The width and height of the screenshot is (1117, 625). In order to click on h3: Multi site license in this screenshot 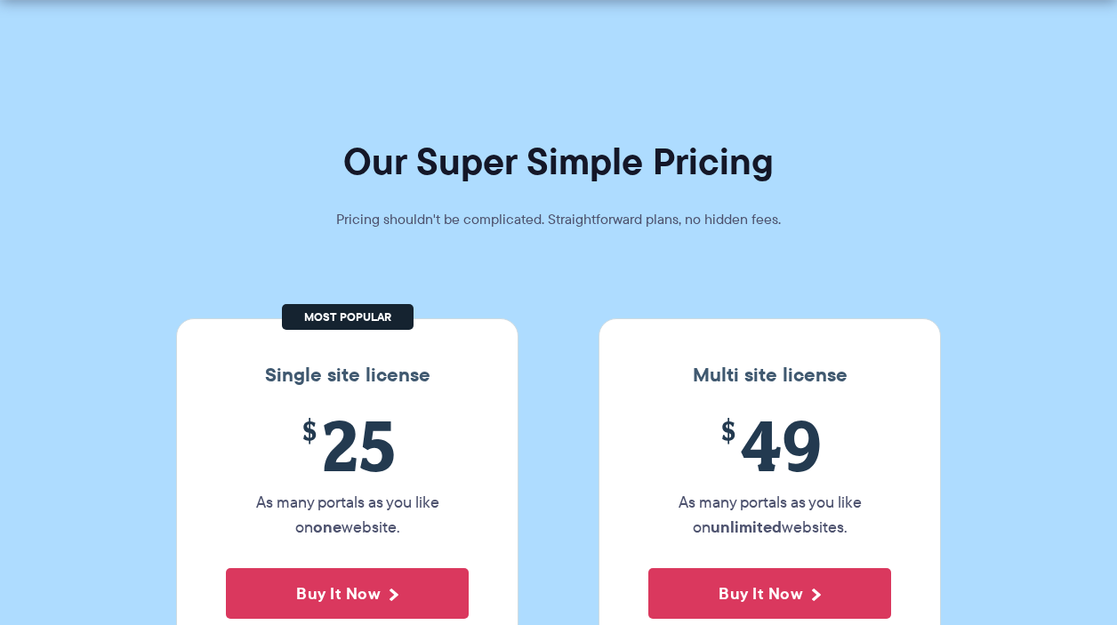, I will do `click(769, 375)`.